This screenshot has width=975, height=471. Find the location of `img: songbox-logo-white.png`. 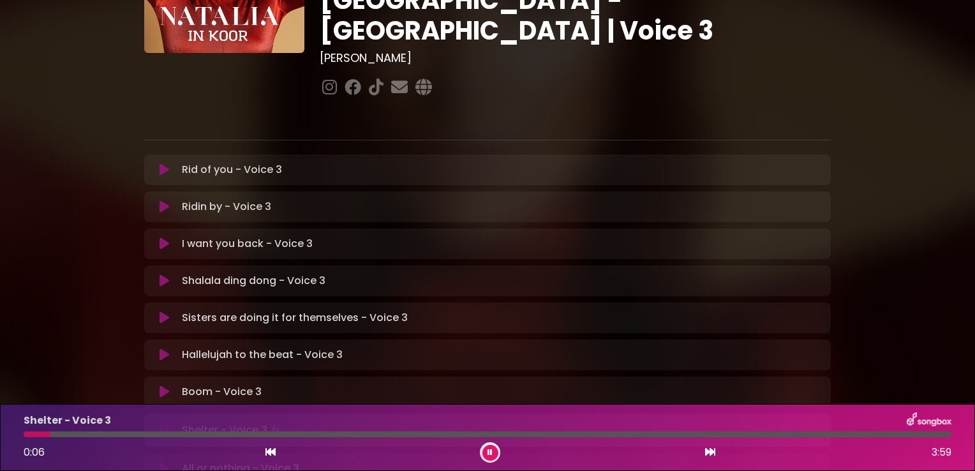

img: songbox-logo-white.png is located at coordinates (929, 421).